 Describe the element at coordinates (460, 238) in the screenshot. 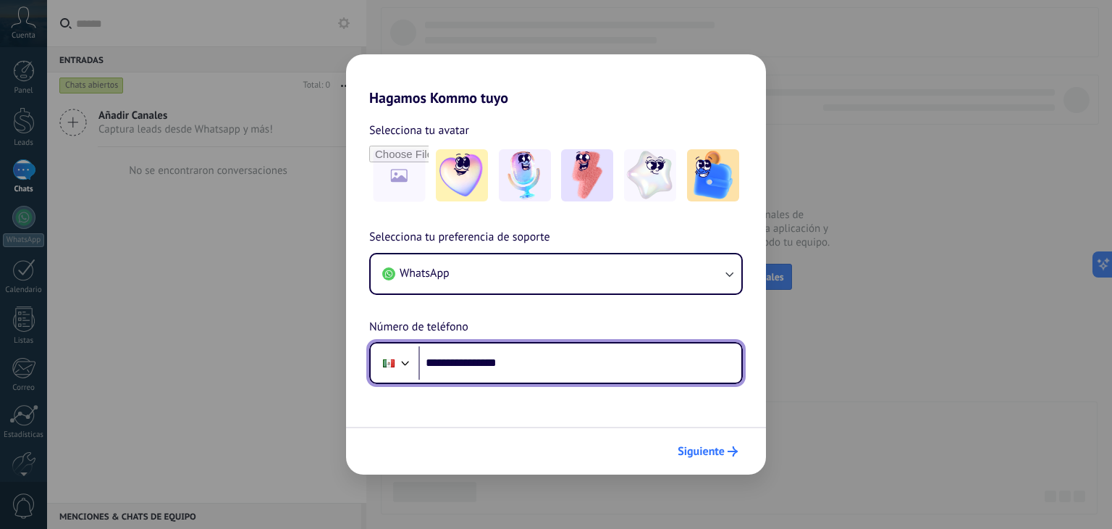

I see `span: Selecciona tu preferencia de soporte` at that location.